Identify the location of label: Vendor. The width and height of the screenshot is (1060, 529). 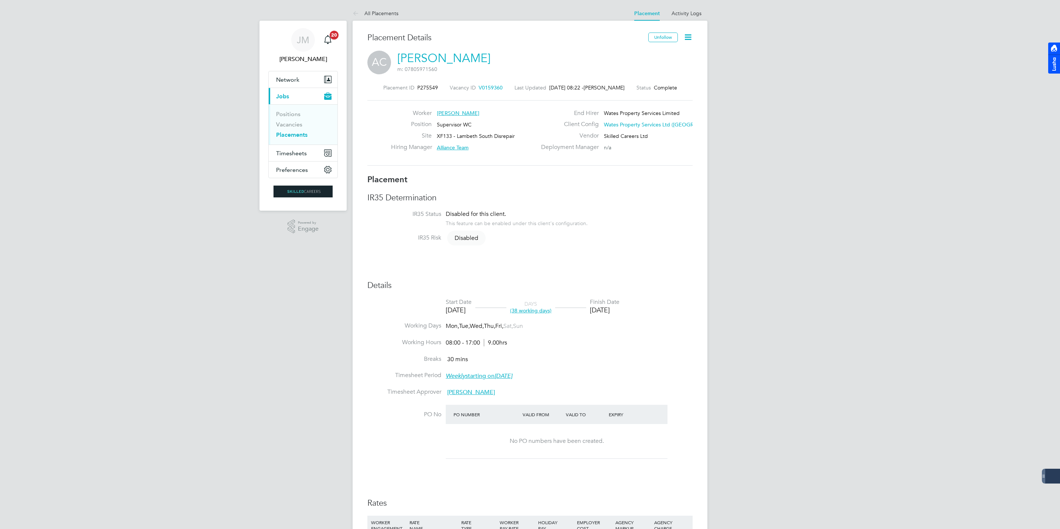
(568, 136).